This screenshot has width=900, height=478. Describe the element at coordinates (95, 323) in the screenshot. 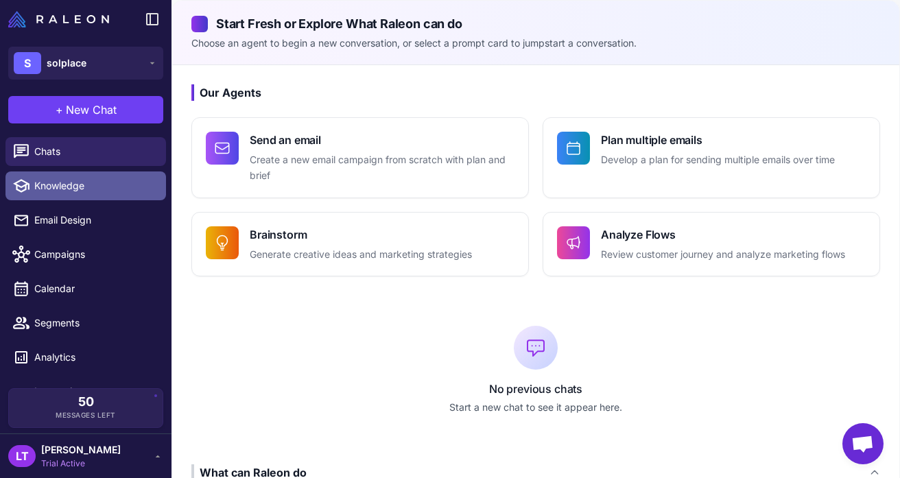

I see `span: Segments` at that location.